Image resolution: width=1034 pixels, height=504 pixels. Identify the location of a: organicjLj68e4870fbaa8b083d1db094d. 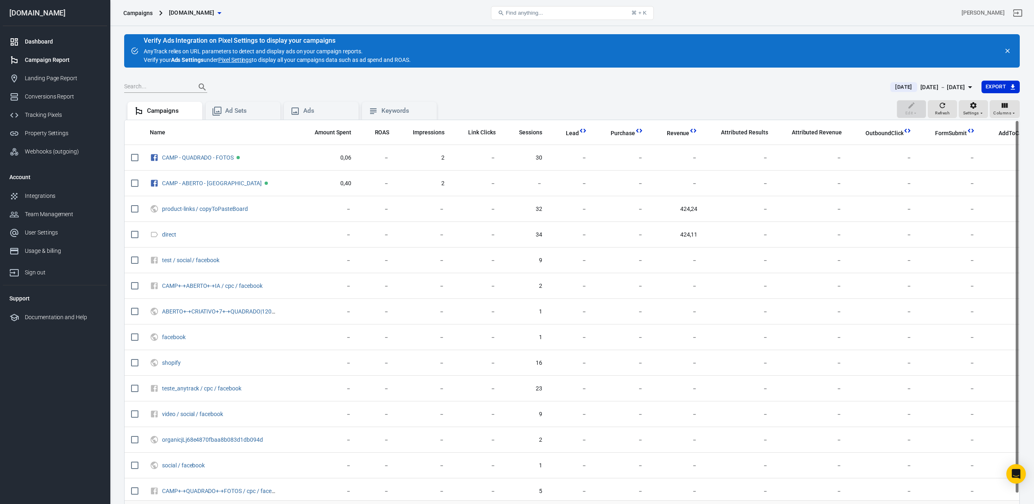
(213, 440).